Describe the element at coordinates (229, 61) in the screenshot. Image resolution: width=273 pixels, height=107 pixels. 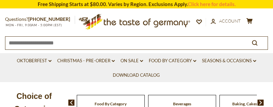
I see `a: Seasons & Occasions` at that location.